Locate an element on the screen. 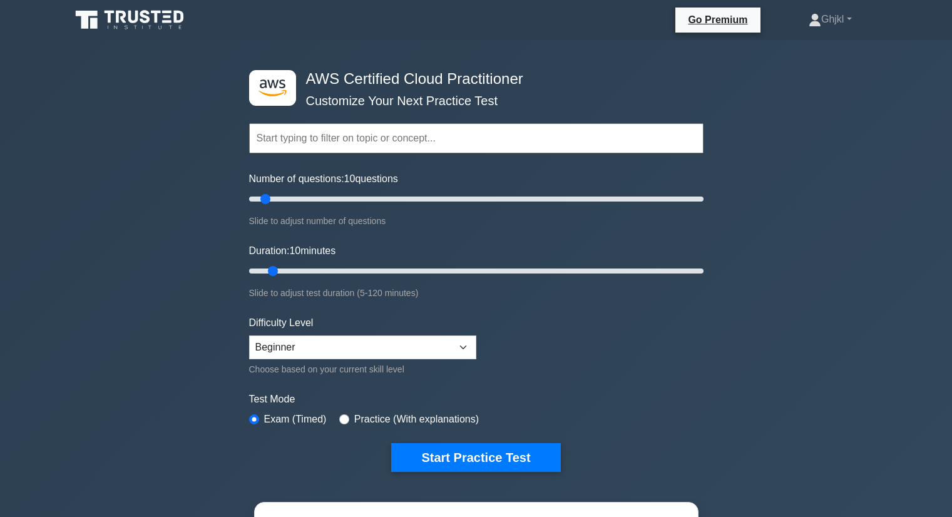 The image size is (952, 517). label: Number of questions: questions is located at coordinates (324, 179).